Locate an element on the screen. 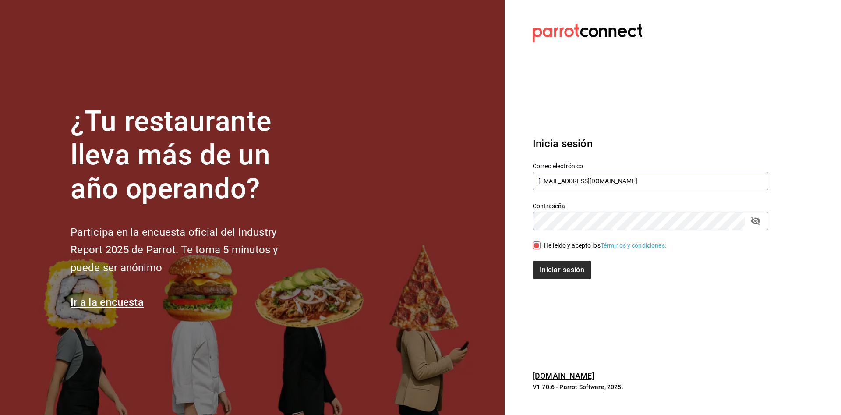 This screenshot has width=841, height=415. label: Contraseña is located at coordinates (651, 206).